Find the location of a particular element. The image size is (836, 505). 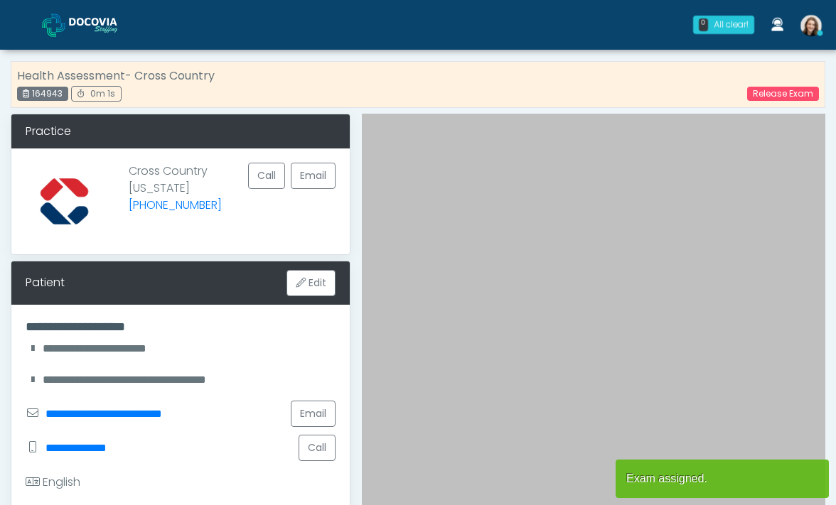

a: 0 All clear! is located at coordinates (724, 25).